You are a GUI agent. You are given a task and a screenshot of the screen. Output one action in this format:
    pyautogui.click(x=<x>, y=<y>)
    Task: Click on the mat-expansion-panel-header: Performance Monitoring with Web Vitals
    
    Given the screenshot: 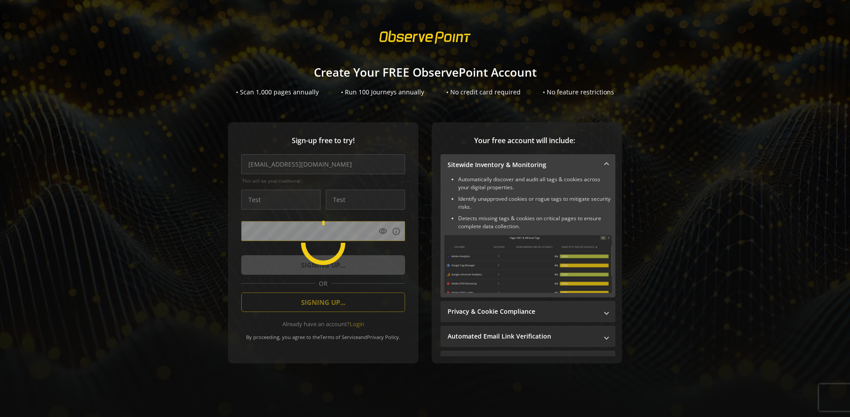 What is the action you would take?
    pyautogui.click(x=528, y=361)
    